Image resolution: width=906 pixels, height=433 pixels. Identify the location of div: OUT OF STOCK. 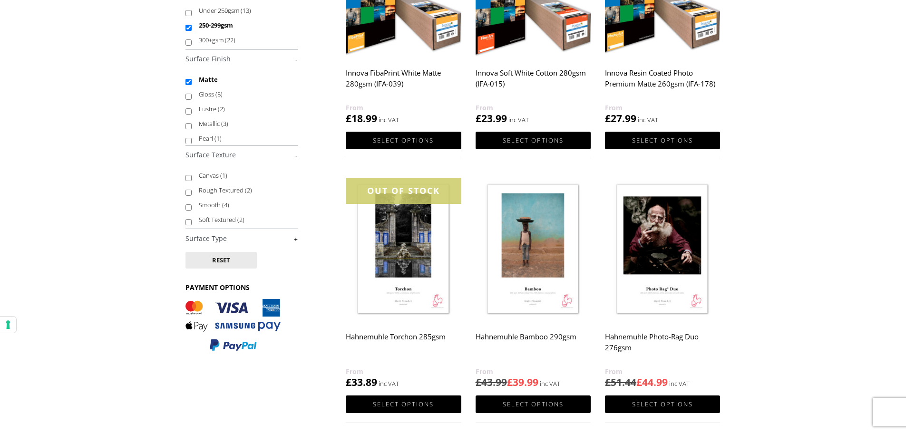
(403, 191).